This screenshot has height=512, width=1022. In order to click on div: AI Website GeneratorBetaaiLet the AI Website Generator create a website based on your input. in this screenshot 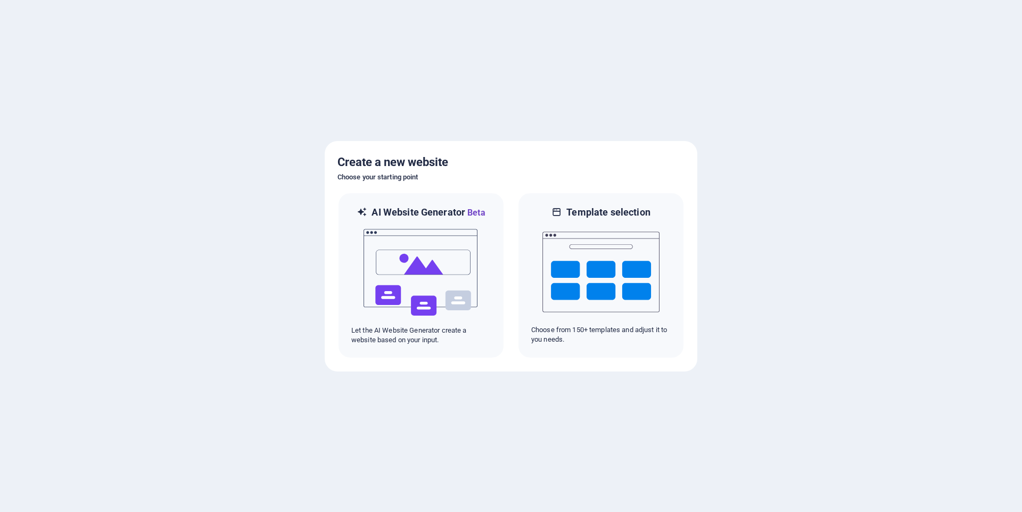, I will do `click(421, 275)`.